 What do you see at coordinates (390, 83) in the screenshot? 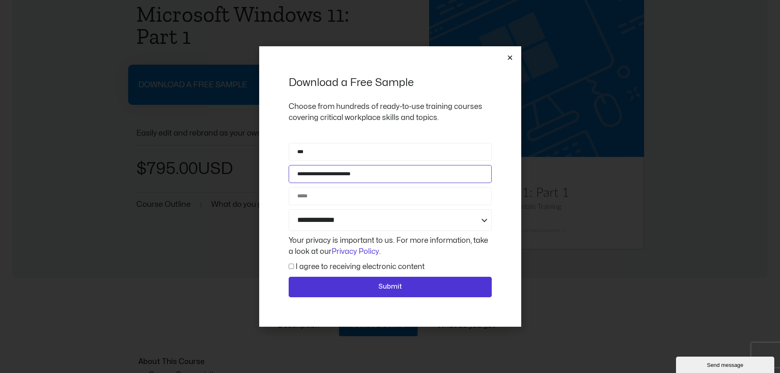
I see `h2: Download a Free Sample` at bounding box center [390, 83].